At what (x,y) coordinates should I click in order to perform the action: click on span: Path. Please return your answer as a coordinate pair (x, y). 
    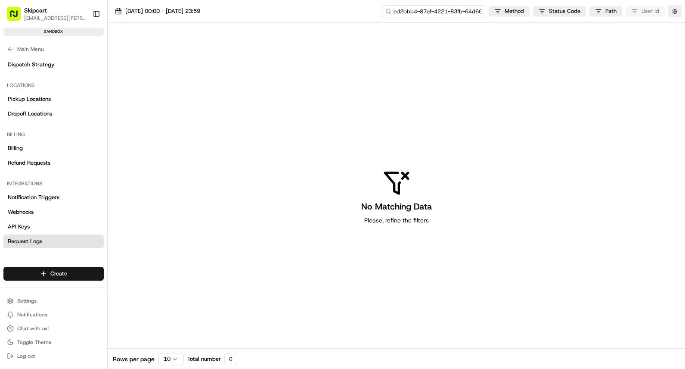
    Looking at the image, I should click on (611, 11).